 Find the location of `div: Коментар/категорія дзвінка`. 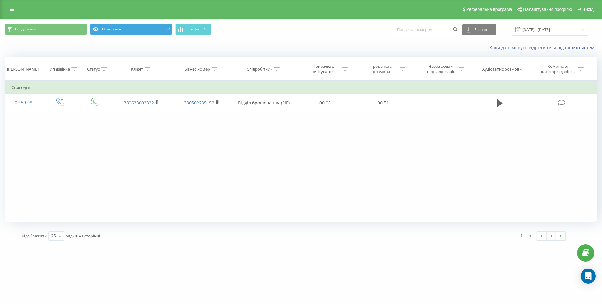

div: Коментар/категорія дзвінка is located at coordinates (558, 69).